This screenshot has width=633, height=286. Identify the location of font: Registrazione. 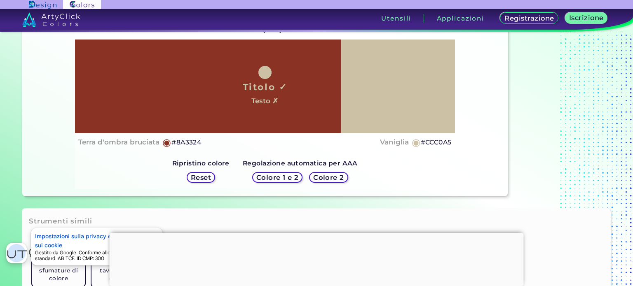
(529, 18).